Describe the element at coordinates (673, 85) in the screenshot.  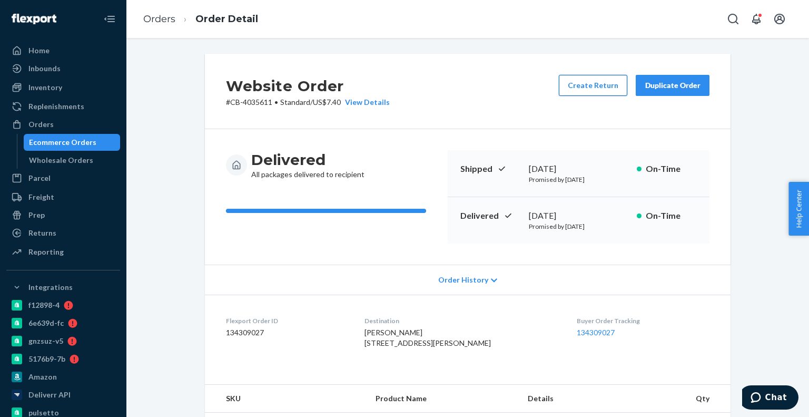
I see `div: Duplicate Order` at that location.